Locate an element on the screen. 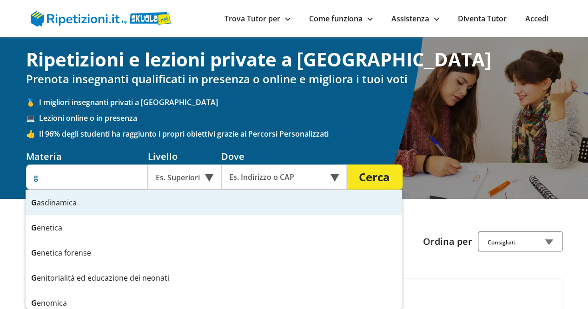 The width and height of the screenshot is (588, 309). a: Diventa Tutor is located at coordinates (482, 19).